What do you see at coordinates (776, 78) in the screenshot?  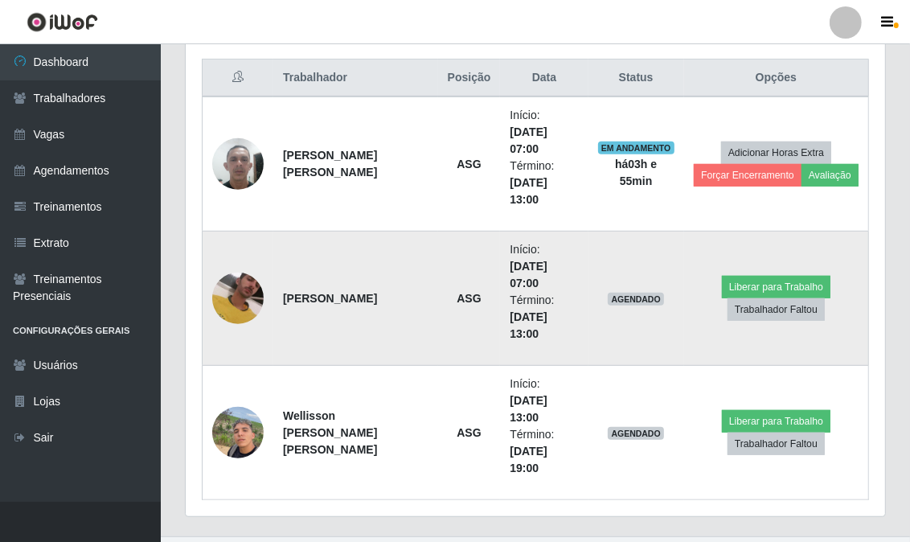 I see `th: Opções` at bounding box center [776, 78].